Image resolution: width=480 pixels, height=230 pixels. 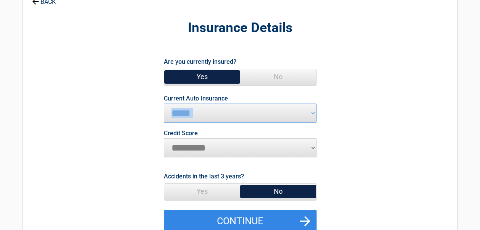 I want to click on label: Are you currently insured?, so click(x=200, y=61).